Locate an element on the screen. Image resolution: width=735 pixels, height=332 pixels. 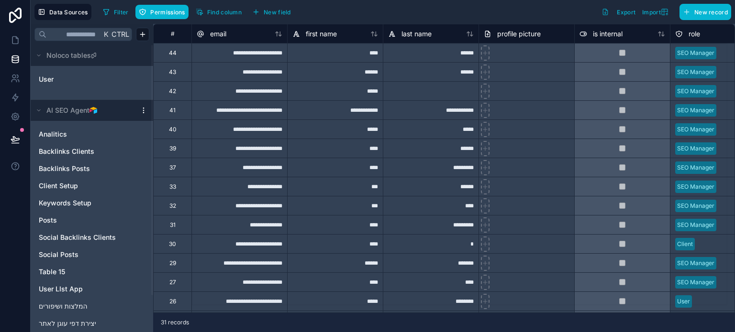
span: K is located at coordinates (106, 34).